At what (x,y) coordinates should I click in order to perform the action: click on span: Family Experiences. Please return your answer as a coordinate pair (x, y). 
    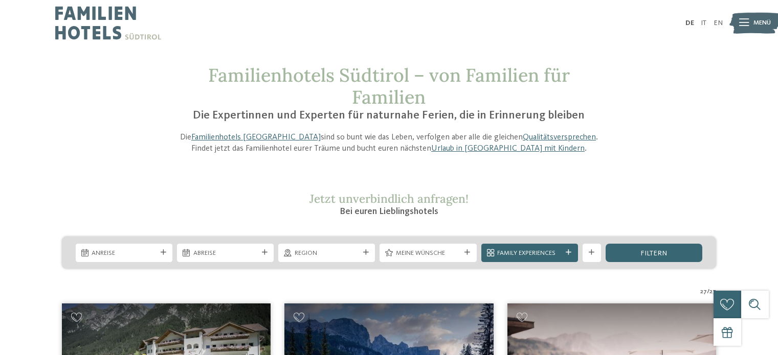
    Looking at the image, I should click on (529, 254).